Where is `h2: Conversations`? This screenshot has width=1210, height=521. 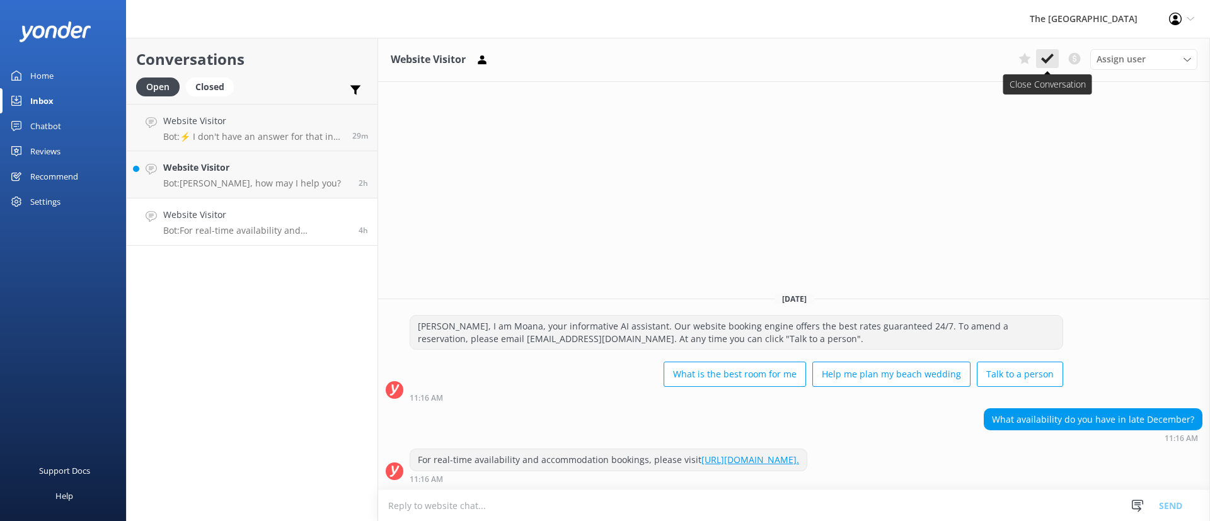 h2: Conversations is located at coordinates (252, 59).